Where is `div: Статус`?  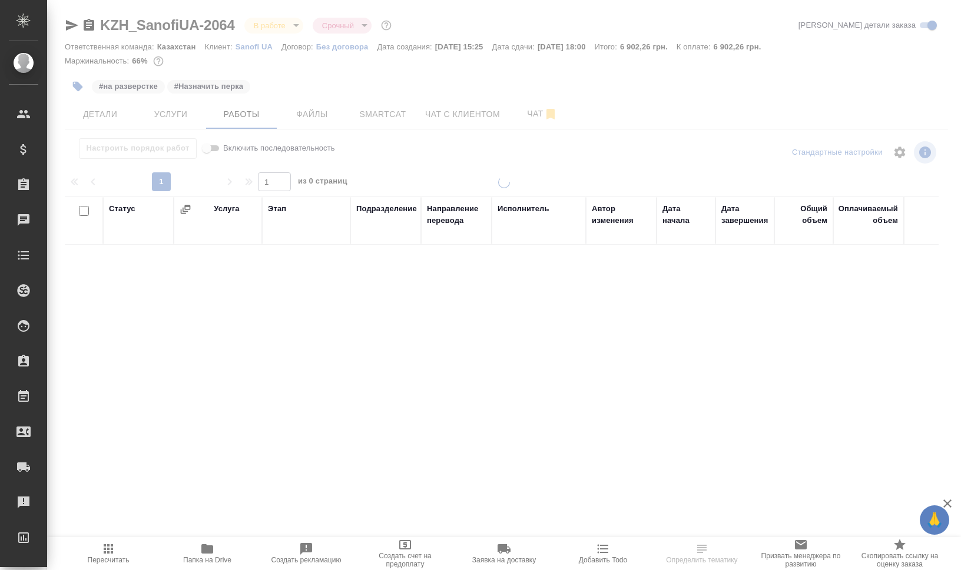
div: Статус is located at coordinates (122, 209).